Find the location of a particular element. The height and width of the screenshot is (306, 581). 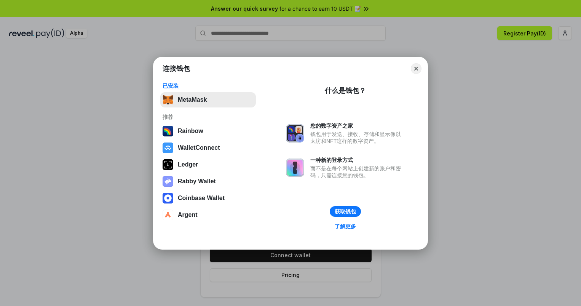

div: 一种新的登录方式 is located at coordinates (358, 160).